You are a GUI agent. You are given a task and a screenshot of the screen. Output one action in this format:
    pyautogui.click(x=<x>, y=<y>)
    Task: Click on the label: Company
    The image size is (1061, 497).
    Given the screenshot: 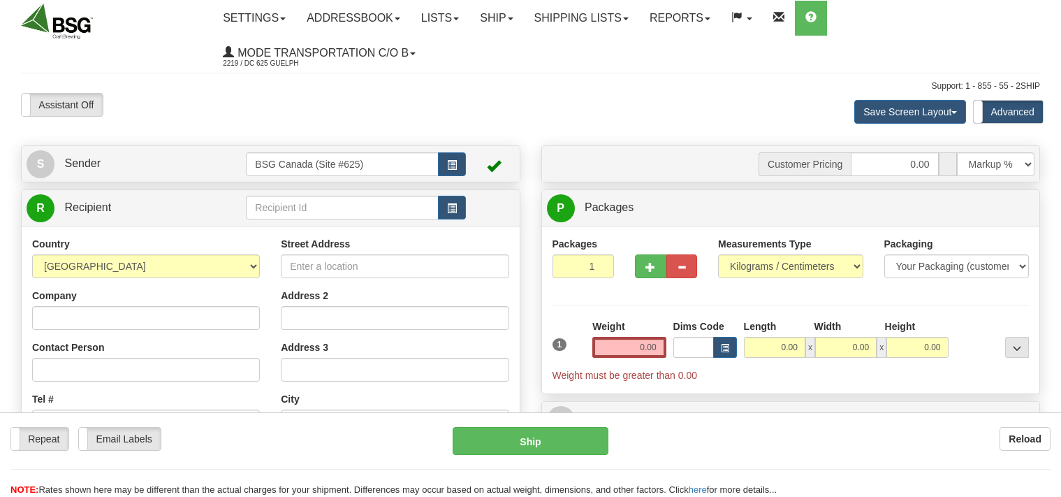 What is the action you would take?
    pyautogui.click(x=54, y=295)
    